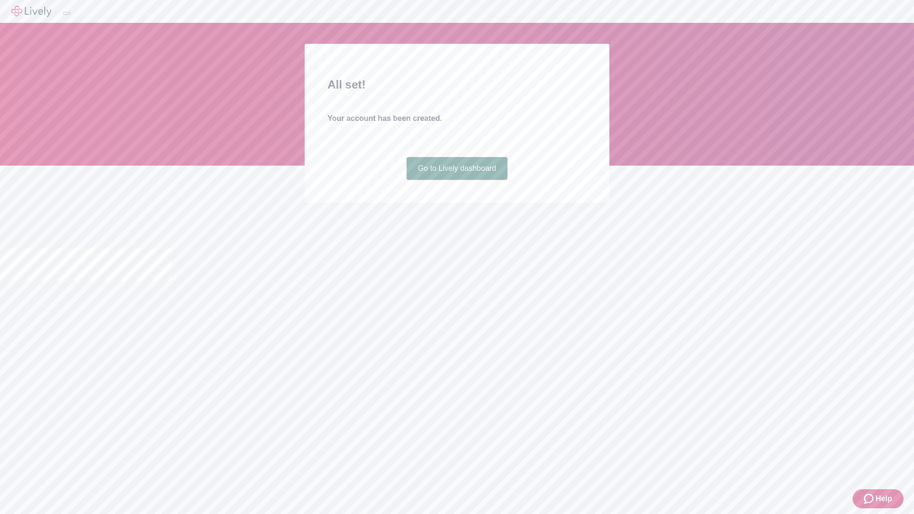  I want to click on h2: All set!, so click(457, 85).